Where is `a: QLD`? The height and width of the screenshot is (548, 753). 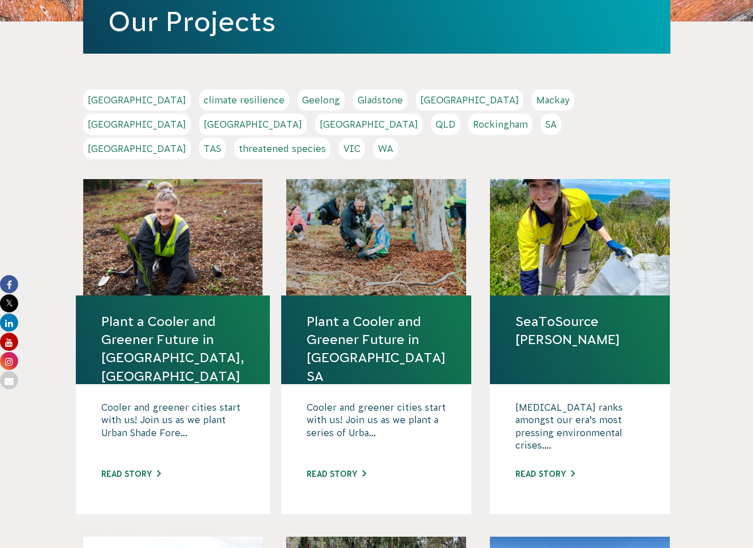 a: QLD is located at coordinates (445, 124).